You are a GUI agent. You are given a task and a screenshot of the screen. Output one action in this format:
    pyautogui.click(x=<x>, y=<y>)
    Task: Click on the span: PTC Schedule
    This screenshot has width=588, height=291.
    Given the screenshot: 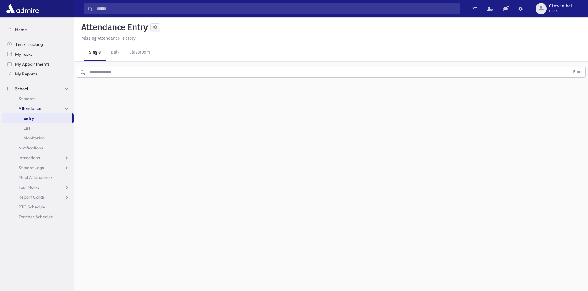 What is the action you would take?
    pyautogui.click(x=32, y=207)
    